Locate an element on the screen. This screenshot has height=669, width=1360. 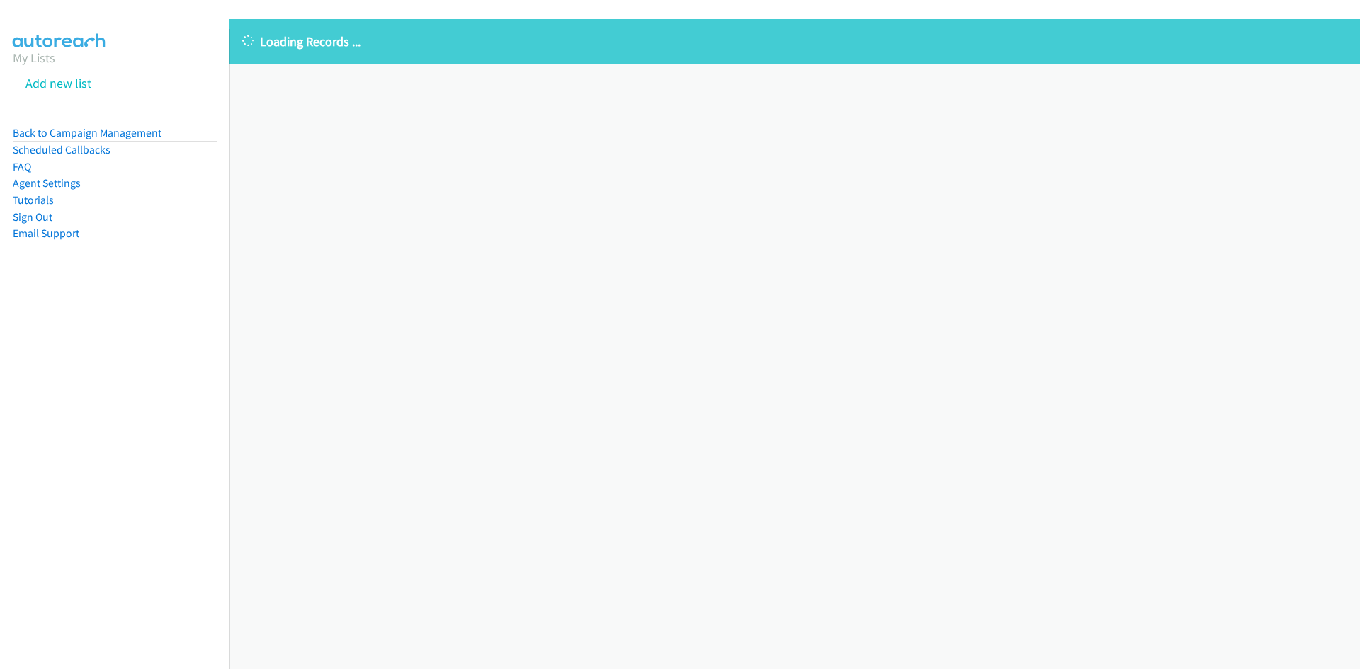
a: Email Support is located at coordinates (46, 233).